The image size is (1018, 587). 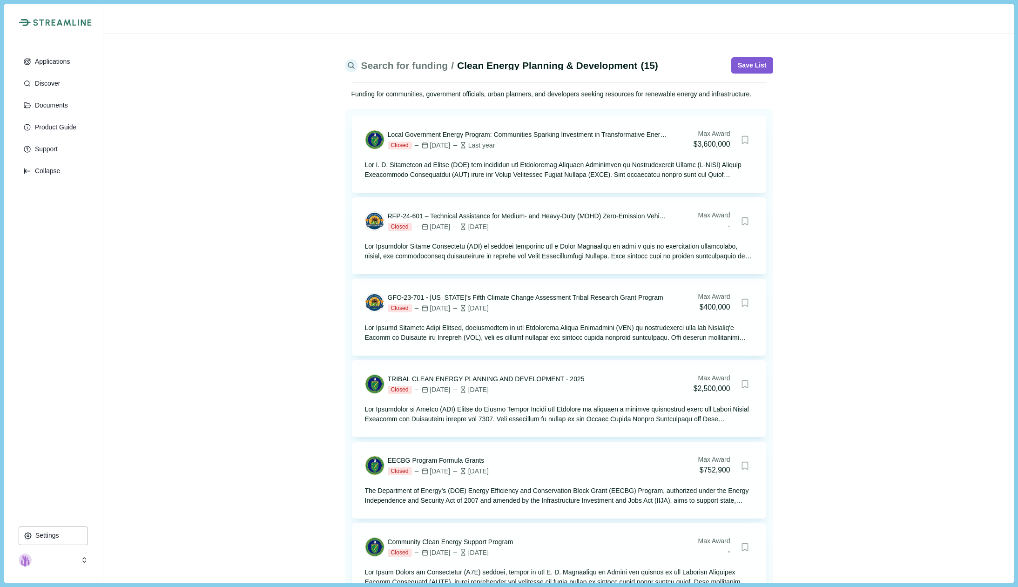 I want to click on button: Applications, so click(x=53, y=61).